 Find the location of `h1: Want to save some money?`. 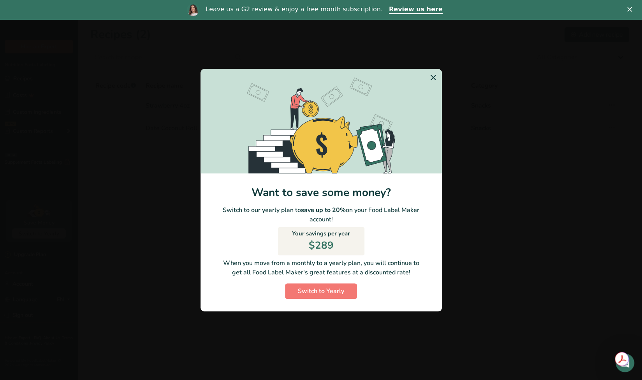

h1: Want to save some money? is located at coordinates (321, 192).